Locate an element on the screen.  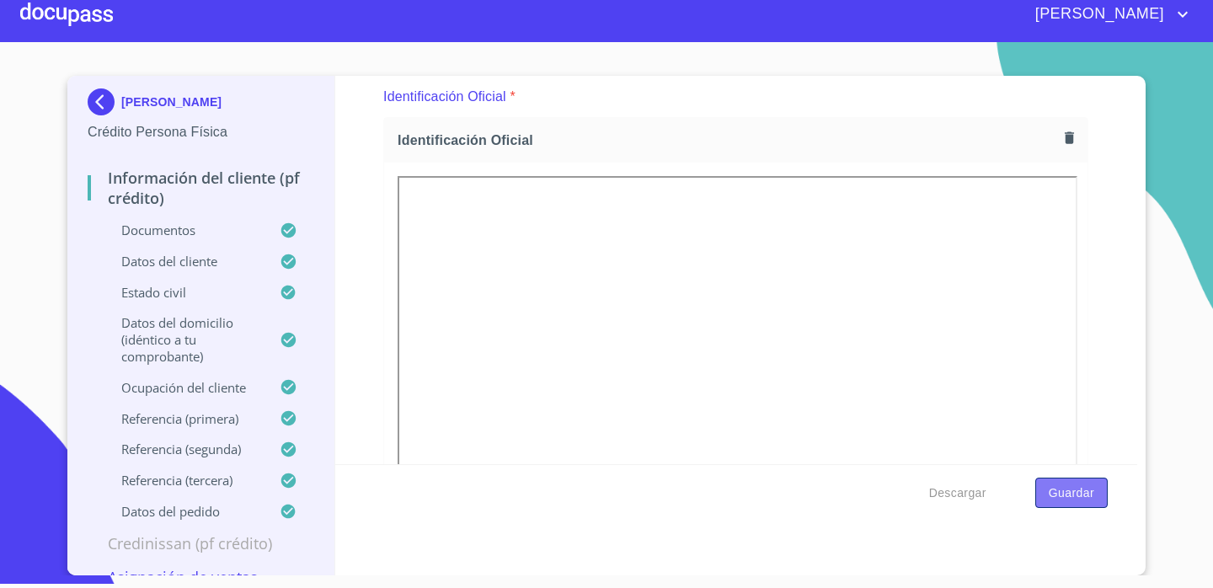
button: Descargar is located at coordinates (958, 493).